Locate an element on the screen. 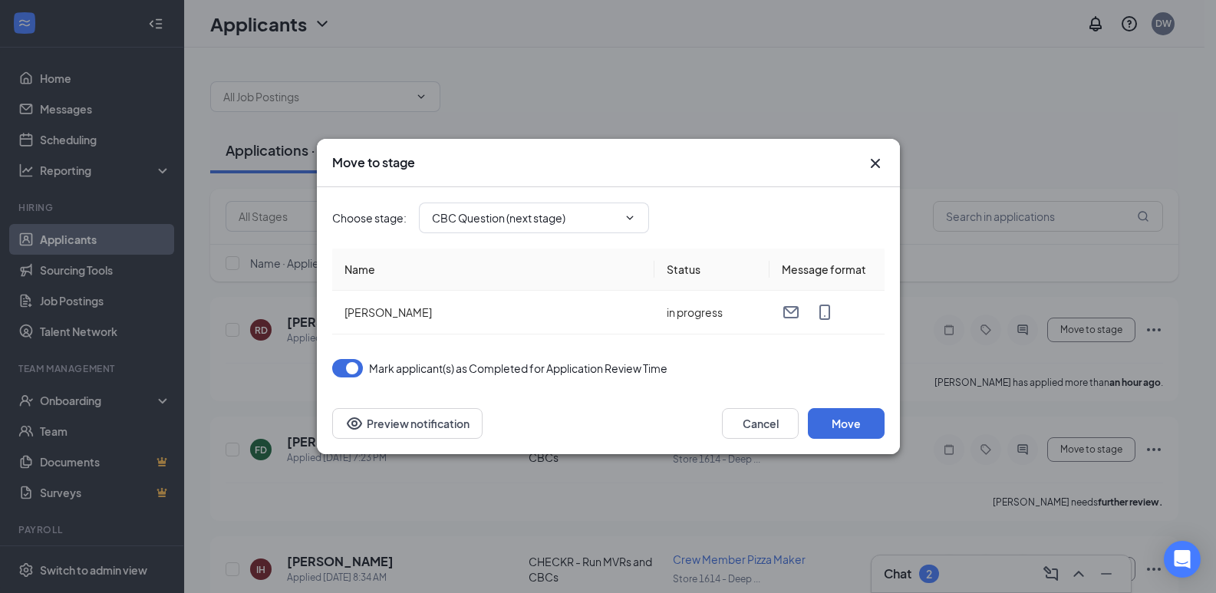 The width and height of the screenshot is (1216, 593). button: Cancel is located at coordinates (760, 423).